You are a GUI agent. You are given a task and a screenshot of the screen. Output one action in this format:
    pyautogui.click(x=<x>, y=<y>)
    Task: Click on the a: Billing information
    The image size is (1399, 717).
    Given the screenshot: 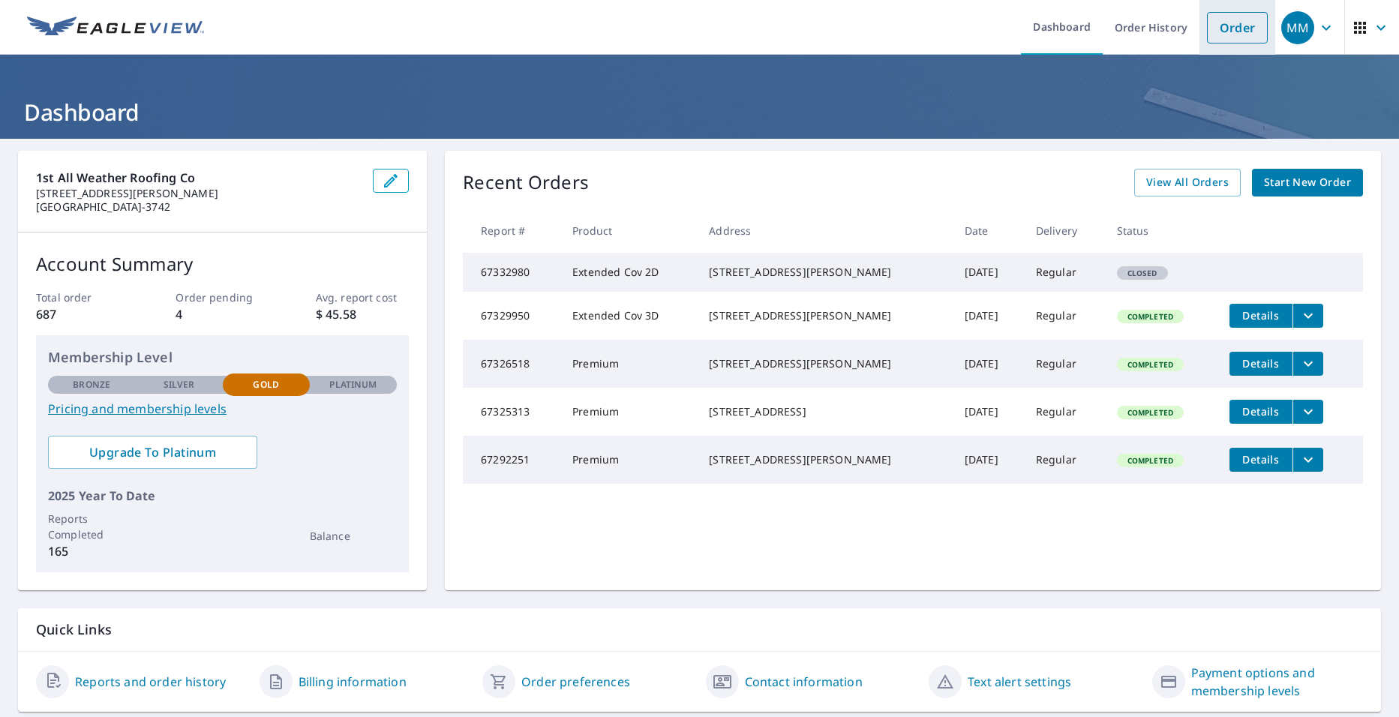 What is the action you would take?
    pyautogui.click(x=353, y=682)
    